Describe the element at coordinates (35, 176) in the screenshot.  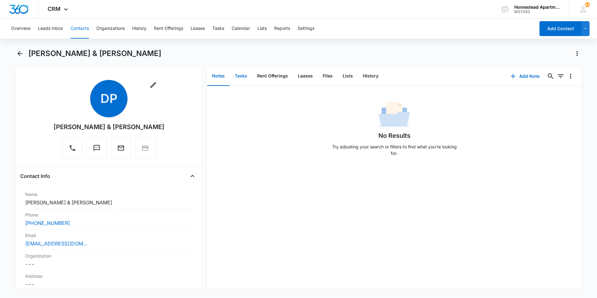
I see `h4: Contact Info` at that location.